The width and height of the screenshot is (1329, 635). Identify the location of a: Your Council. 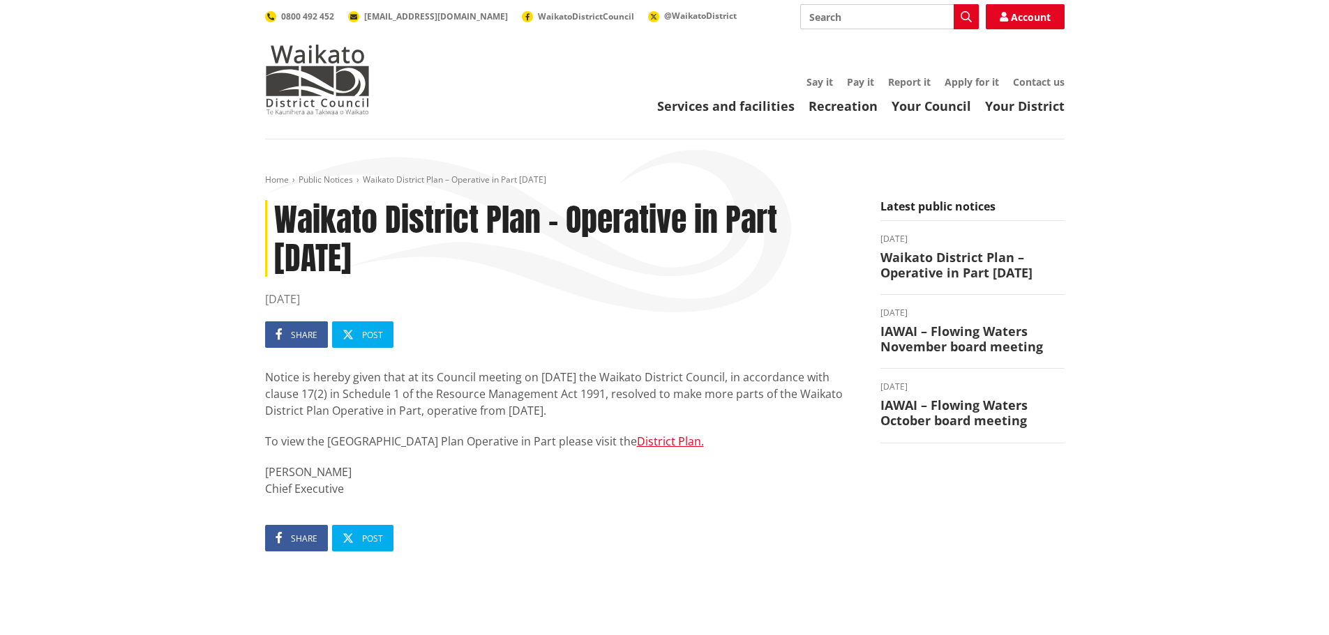
(931, 106).